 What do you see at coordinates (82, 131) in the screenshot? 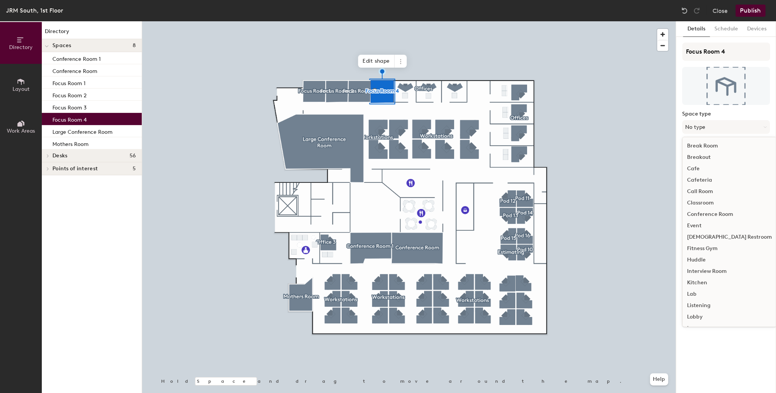
I see `p: Large Conference Room` at bounding box center [82, 131].